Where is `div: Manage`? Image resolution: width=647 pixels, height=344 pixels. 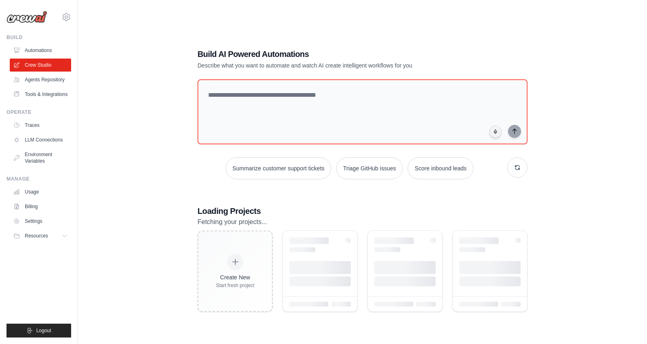
div: Manage is located at coordinates (39, 179).